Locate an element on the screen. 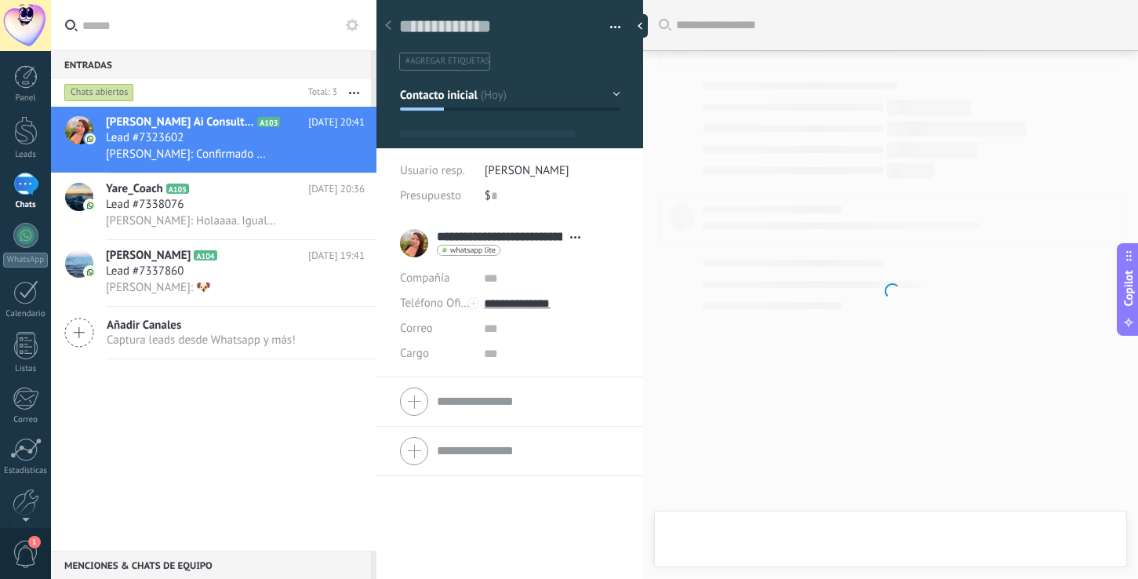 This screenshot has height=579, width=1138. span: Captura leads desde Whatsapp y más! is located at coordinates (201, 340).